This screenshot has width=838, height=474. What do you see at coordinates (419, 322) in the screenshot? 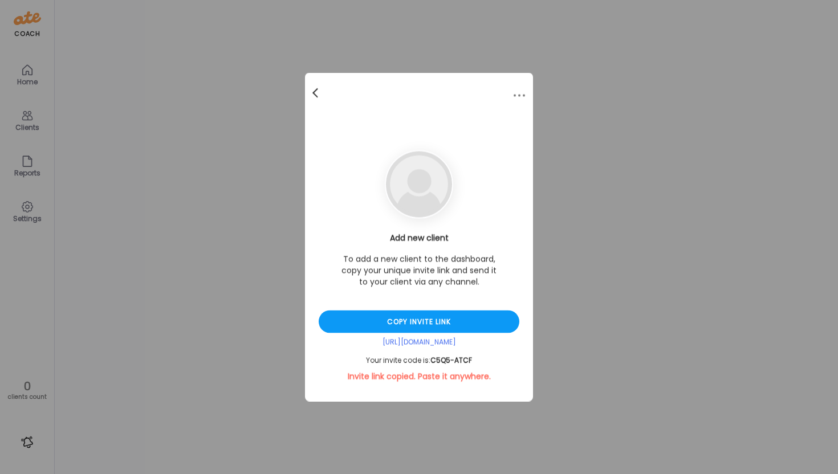
I see `div: Copy invite link` at bounding box center [419, 322].